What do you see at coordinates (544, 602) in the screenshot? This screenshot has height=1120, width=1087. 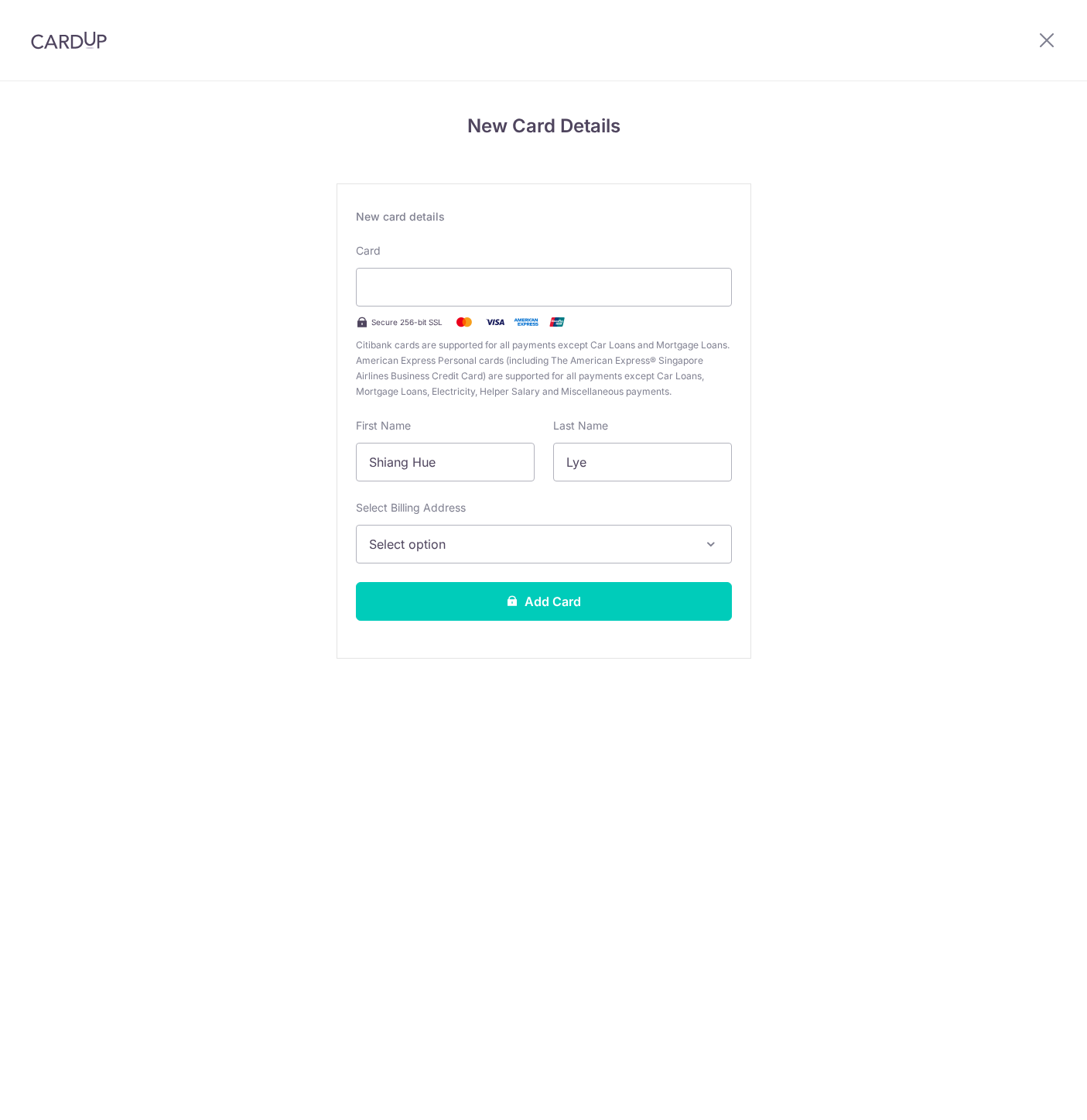 I see `button: Add Card` at bounding box center [544, 602].